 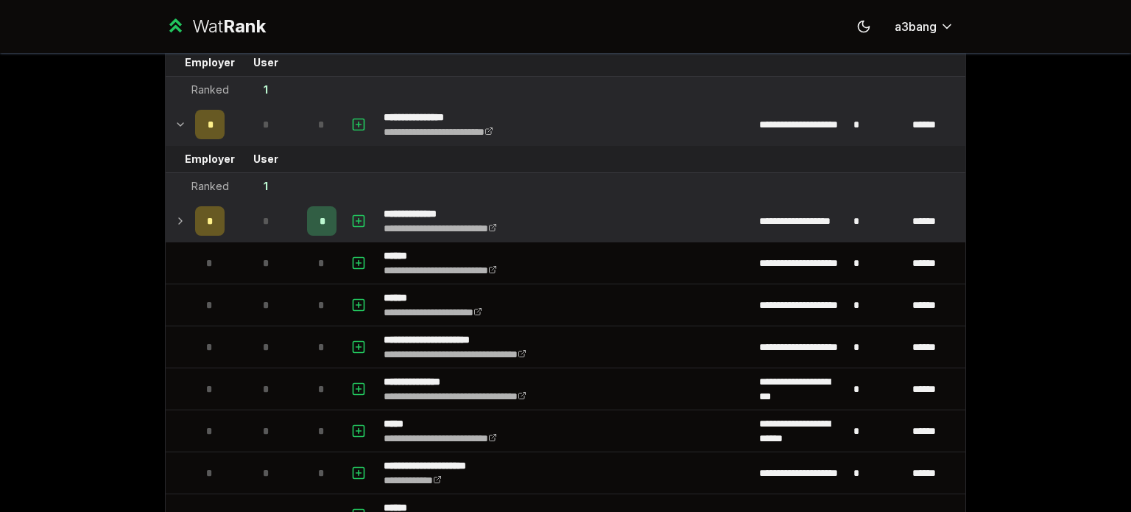 What do you see at coordinates (915, 27) in the screenshot?
I see `span: a3bang` at bounding box center [915, 27].